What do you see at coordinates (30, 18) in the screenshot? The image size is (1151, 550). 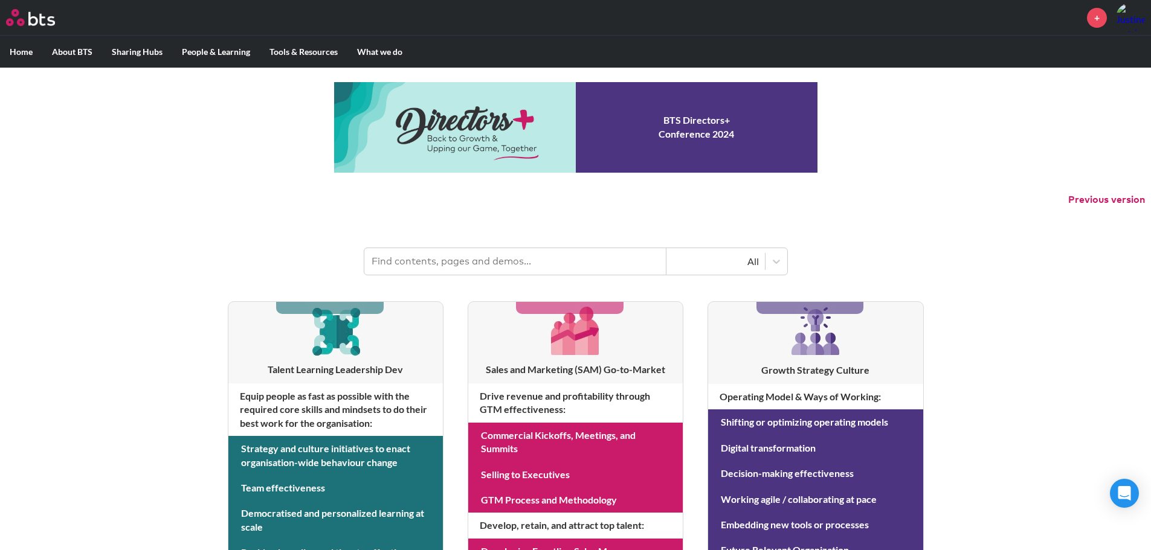 I see `img: BTS Logo` at bounding box center [30, 18].